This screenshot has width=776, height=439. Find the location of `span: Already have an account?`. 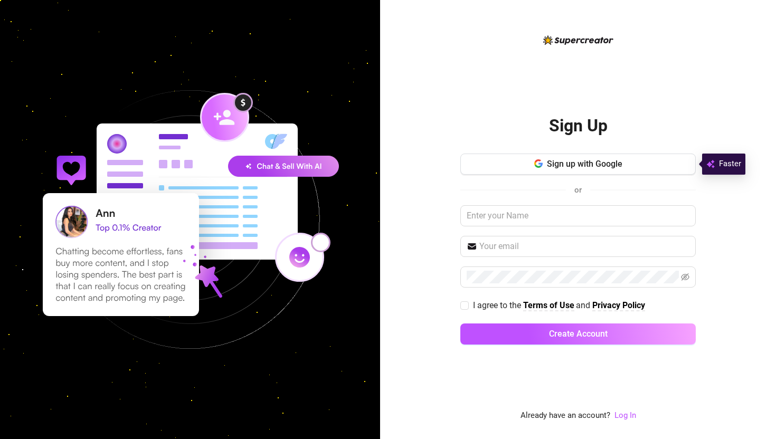

span: Already have an account? is located at coordinates (566, 416).